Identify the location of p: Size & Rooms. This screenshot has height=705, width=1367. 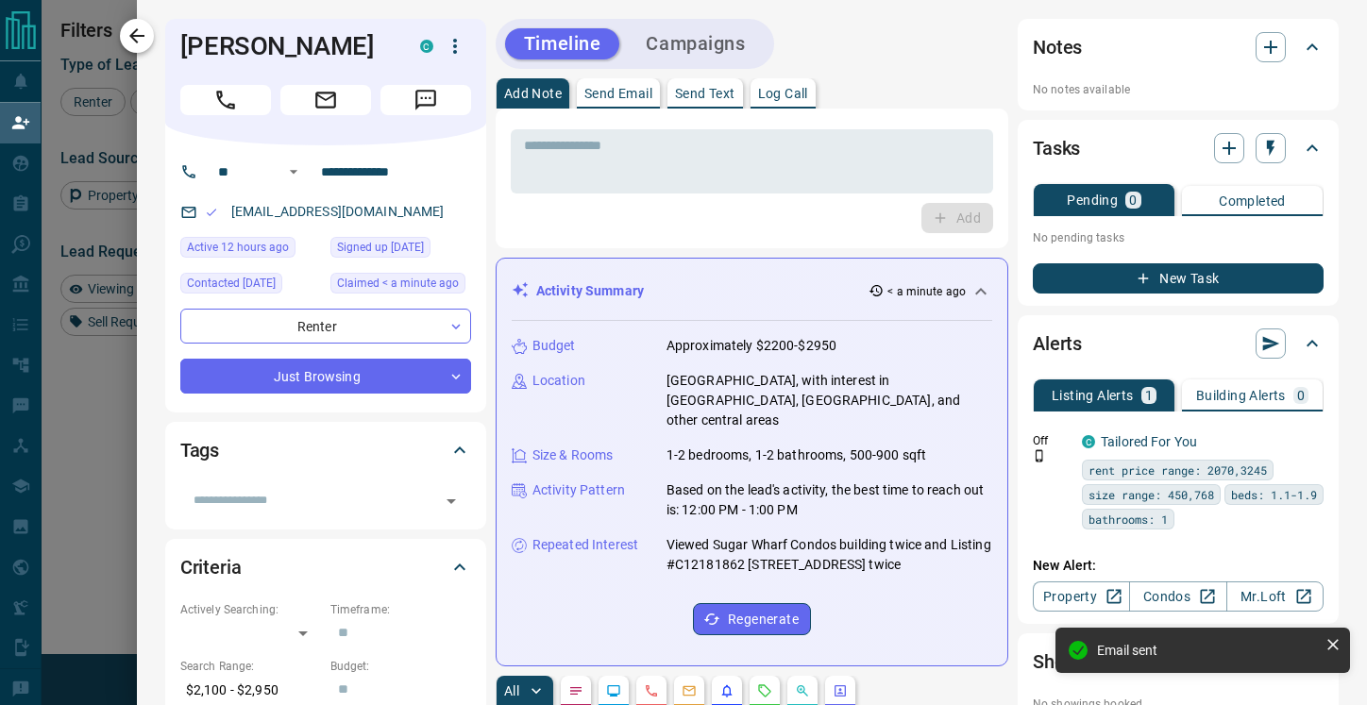
(573, 455).